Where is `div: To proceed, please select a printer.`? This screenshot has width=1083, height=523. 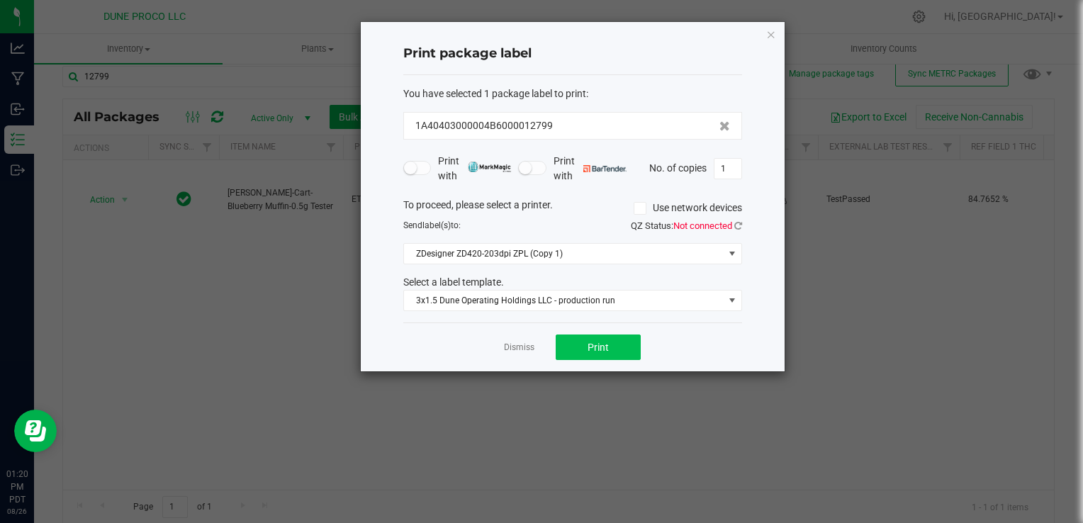 div: To proceed, please select a printer. is located at coordinates (572, 208).